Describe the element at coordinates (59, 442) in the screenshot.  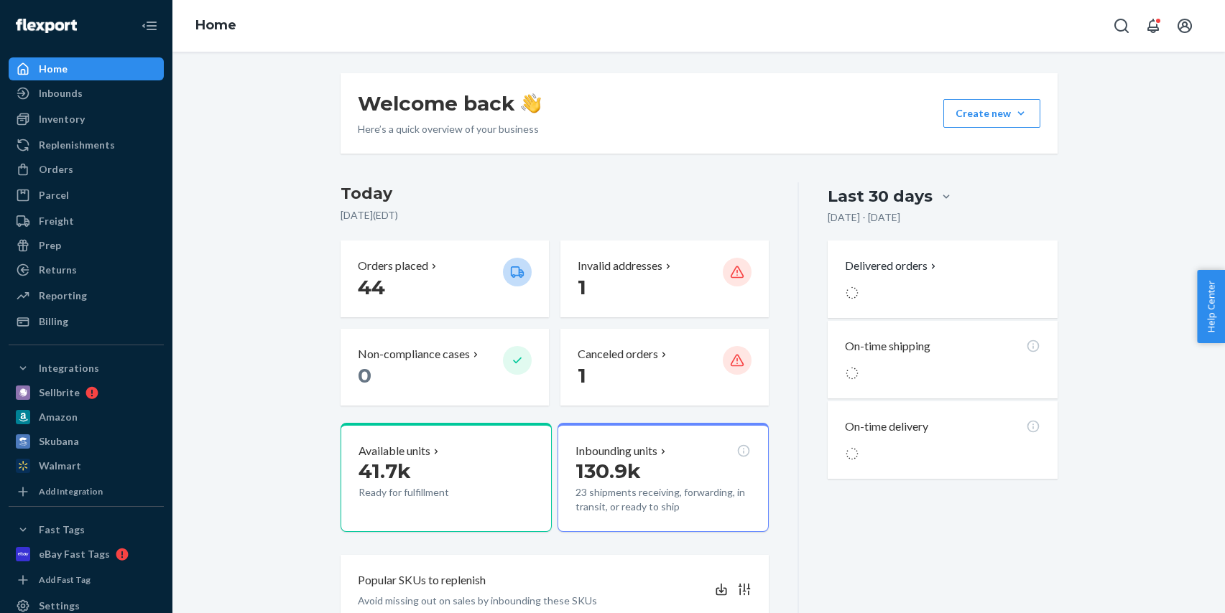
I see `div: Skubana` at that location.